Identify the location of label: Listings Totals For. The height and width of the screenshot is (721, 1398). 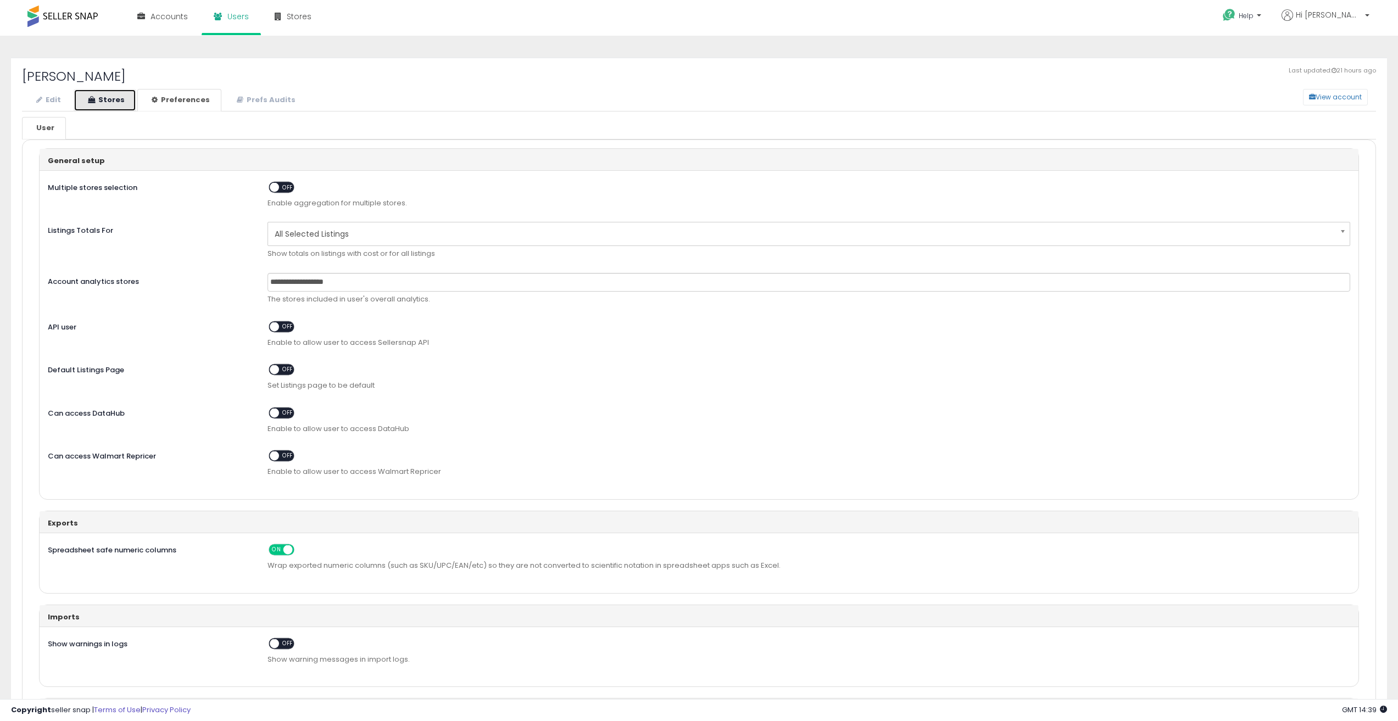
(149, 229).